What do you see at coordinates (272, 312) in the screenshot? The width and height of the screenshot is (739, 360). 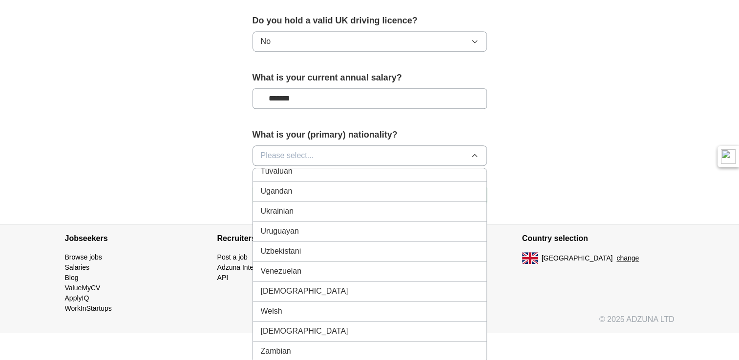 I see `span: Welsh` at bounding box center [272, 312].